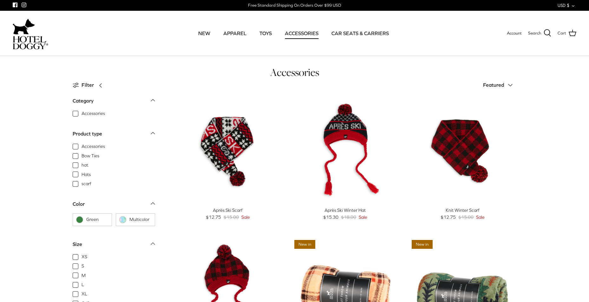 The image size is (589, 302). I want to click on div: Après Ski Winter Hat, so click(345, 210).